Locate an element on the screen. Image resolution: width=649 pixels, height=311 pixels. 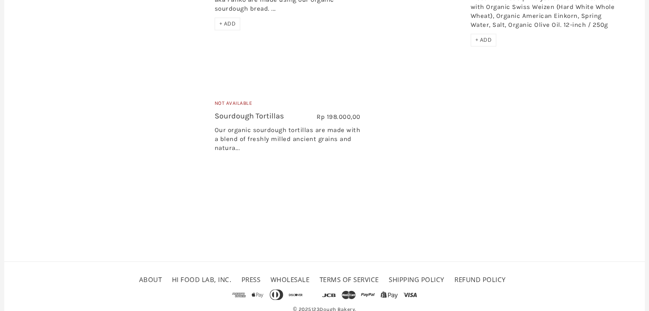
a: Refund policy is located at coordinates (480, 280).